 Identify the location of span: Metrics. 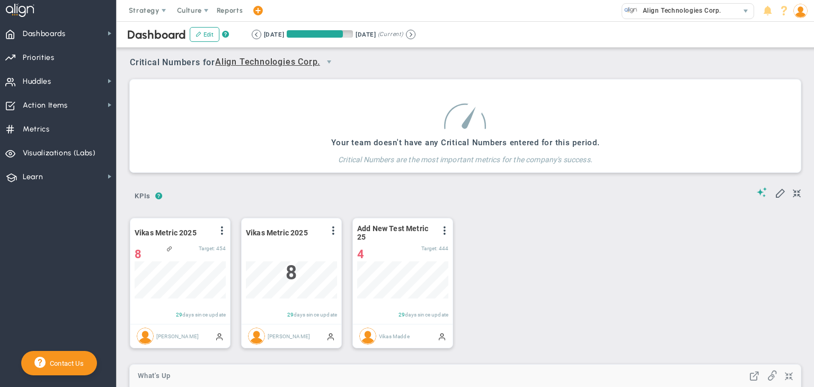
(36, 129).